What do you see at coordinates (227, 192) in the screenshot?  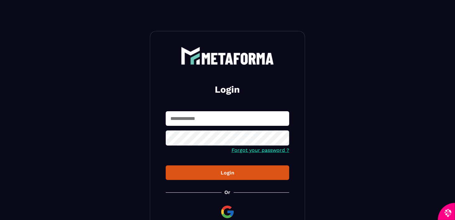 I see `p: Or` at bounding box center [227, 192].